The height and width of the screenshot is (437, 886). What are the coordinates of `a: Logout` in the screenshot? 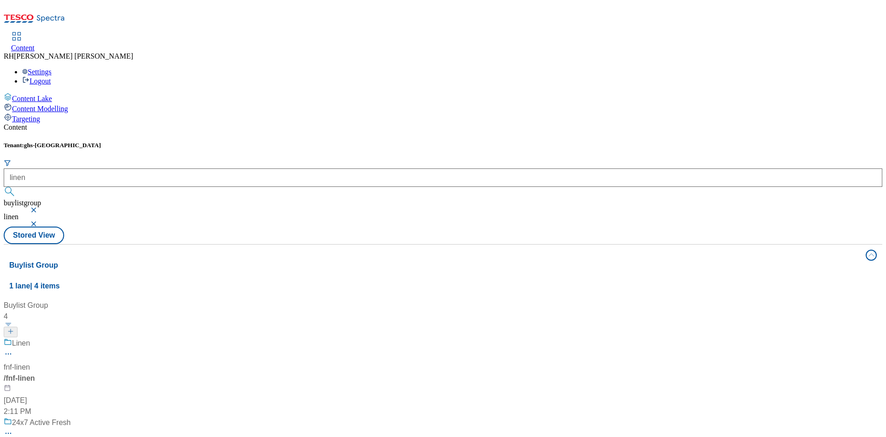 It's located at (36, 81).